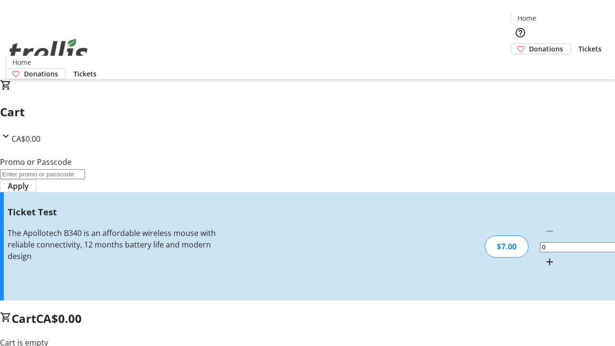  Describe the element at coordinates (550, 262) in the screenshot. I see `button: Increment by one` at that location.